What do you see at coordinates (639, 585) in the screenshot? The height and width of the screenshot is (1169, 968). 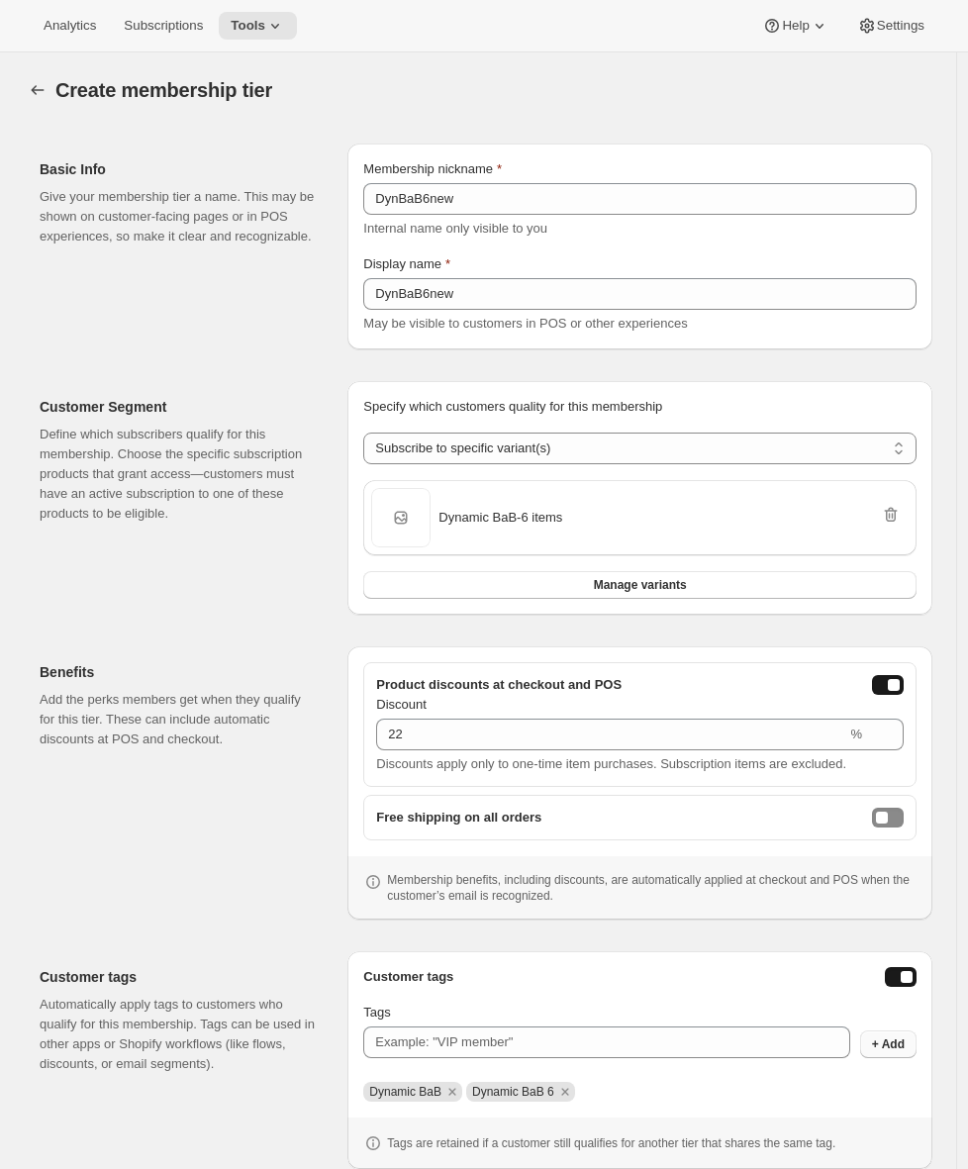 I see `button: Manage variants` at bounding box center [639, 585].